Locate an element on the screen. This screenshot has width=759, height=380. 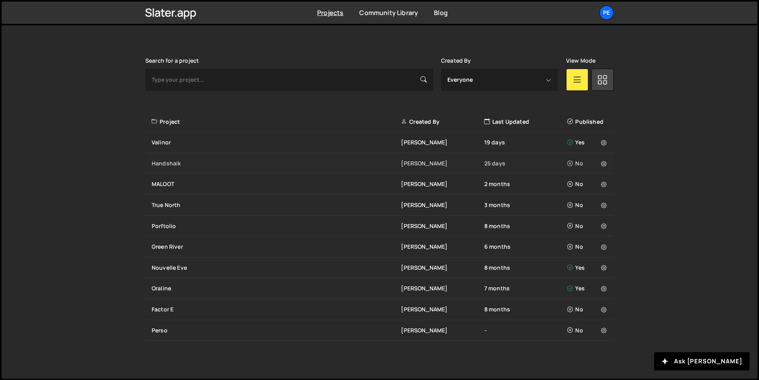
div: 7 months is located at coordinates (525, 288).